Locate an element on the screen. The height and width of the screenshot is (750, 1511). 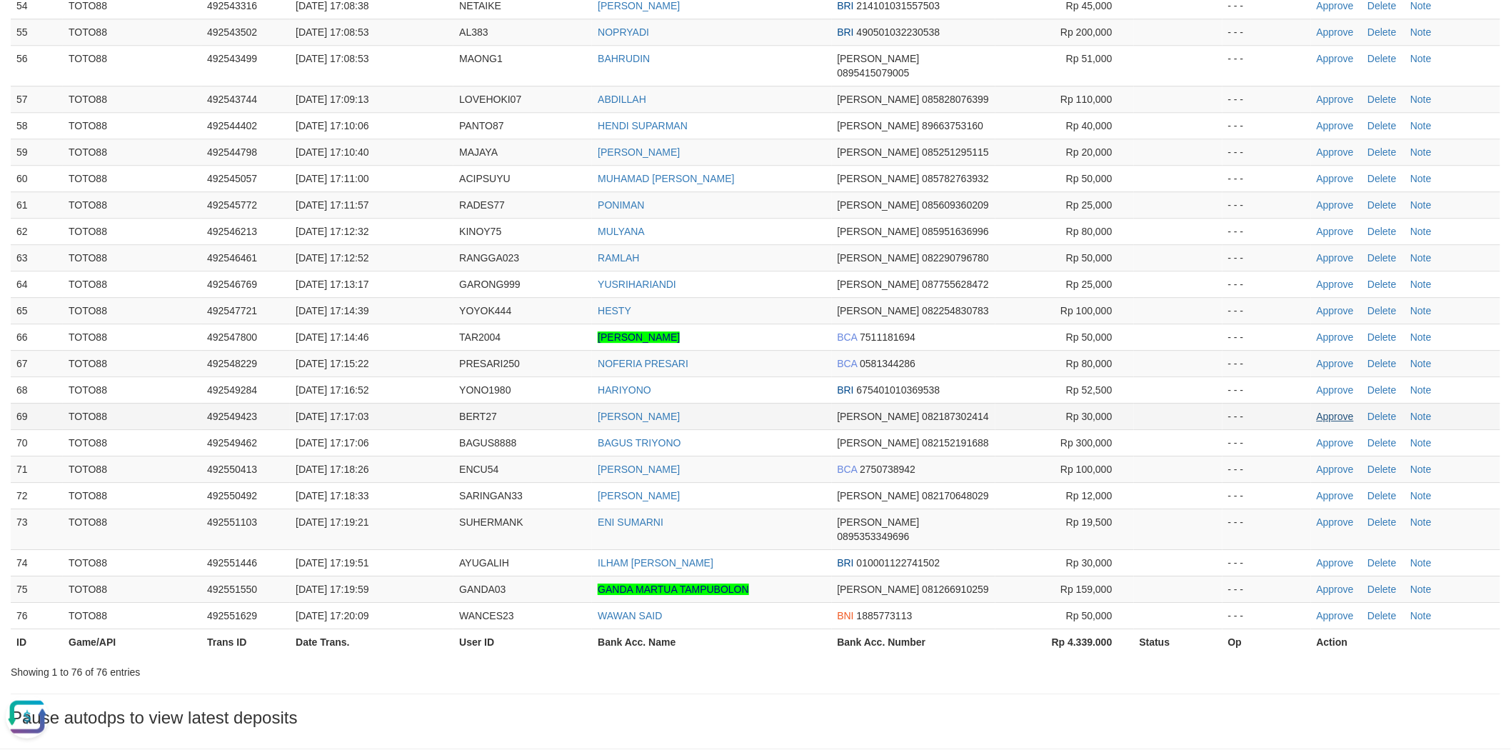
span: YONO1980 is located at coordinates (485, 390).